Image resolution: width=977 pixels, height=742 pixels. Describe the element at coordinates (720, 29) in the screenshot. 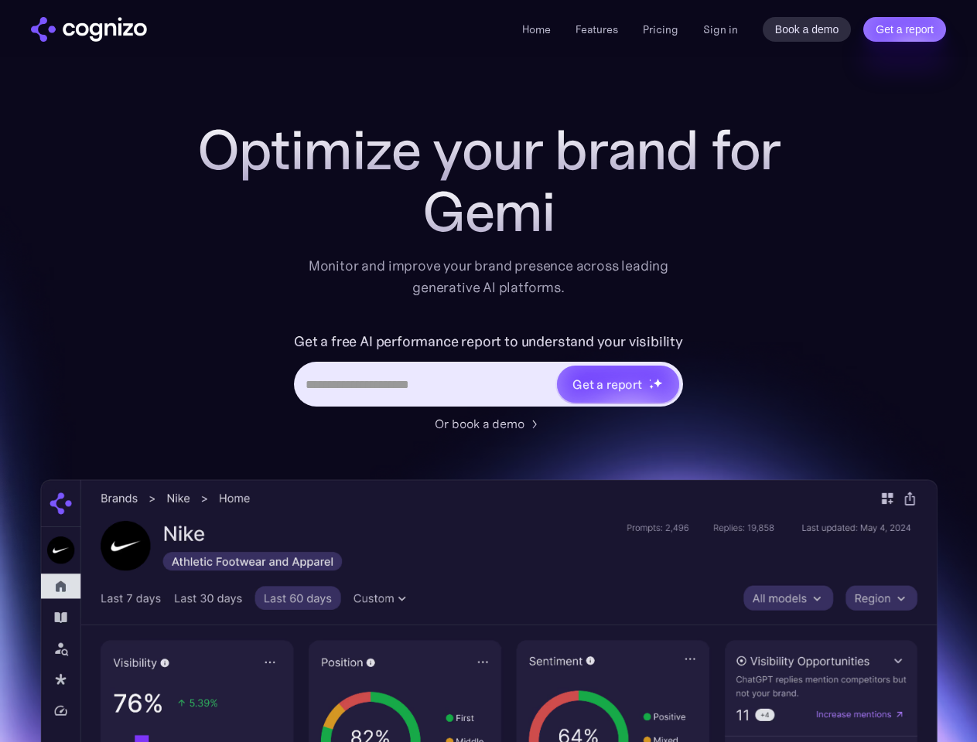

I see `a: Sign in` at that location.